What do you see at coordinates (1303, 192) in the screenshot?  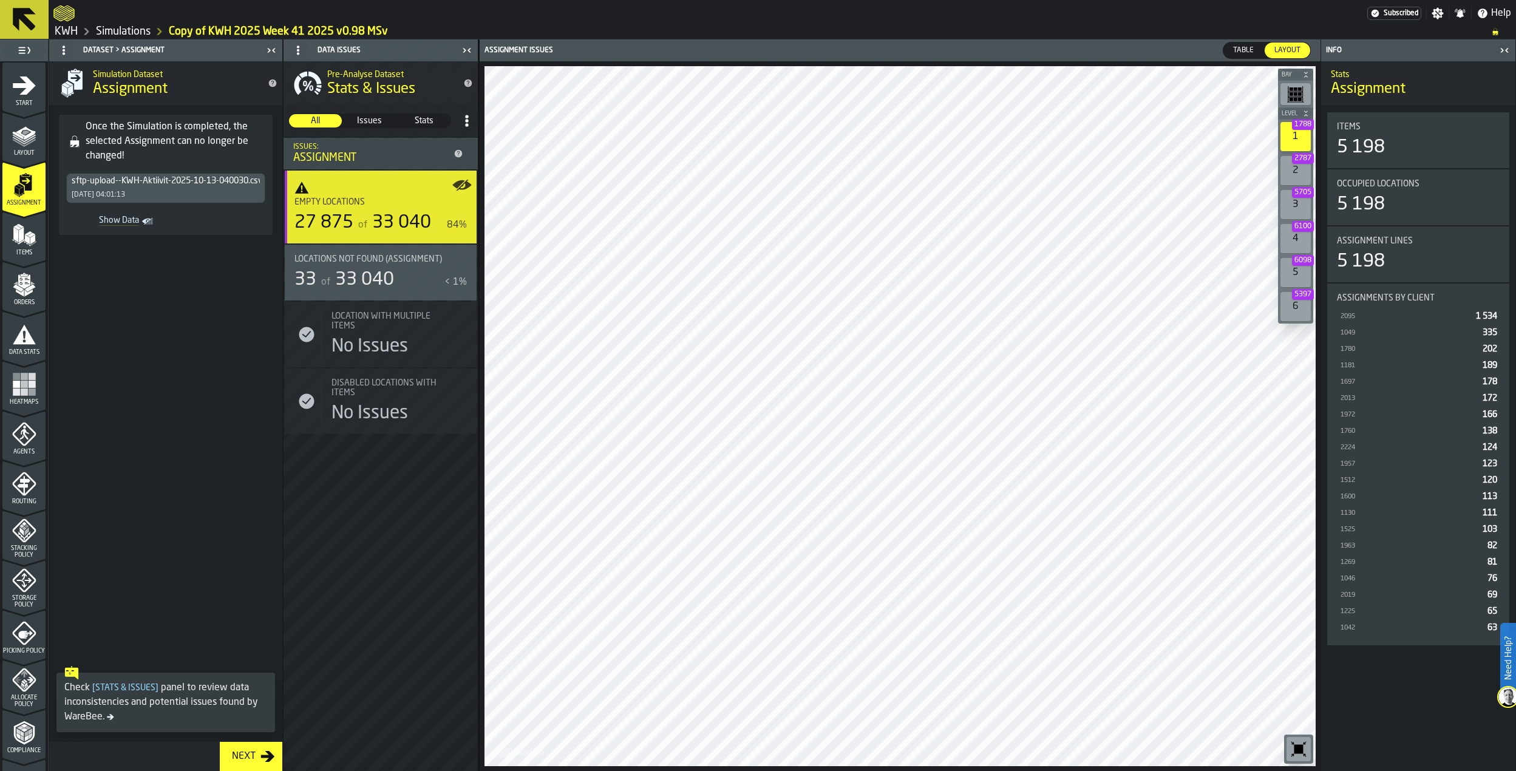 I see `span: 5705` at bounding box center [1303, 192].